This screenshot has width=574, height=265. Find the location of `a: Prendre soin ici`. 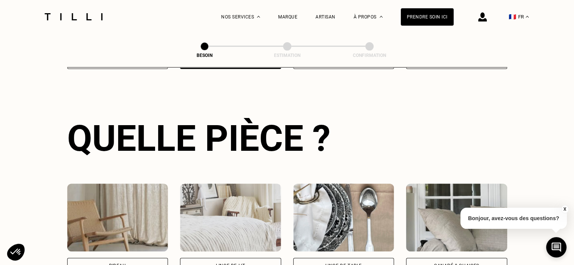

a: Prendre soin ici is located at coordinates (427, 17).